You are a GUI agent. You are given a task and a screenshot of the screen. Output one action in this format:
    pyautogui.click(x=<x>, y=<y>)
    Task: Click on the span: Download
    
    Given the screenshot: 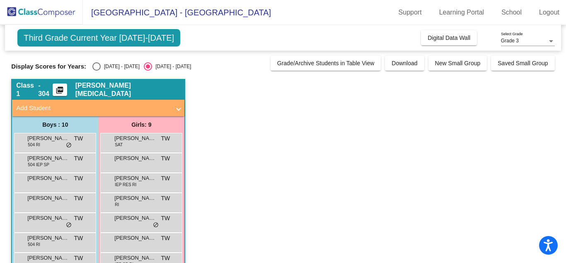 What is the action you would take?
    pyautogui.click(x=405, y=63)
    